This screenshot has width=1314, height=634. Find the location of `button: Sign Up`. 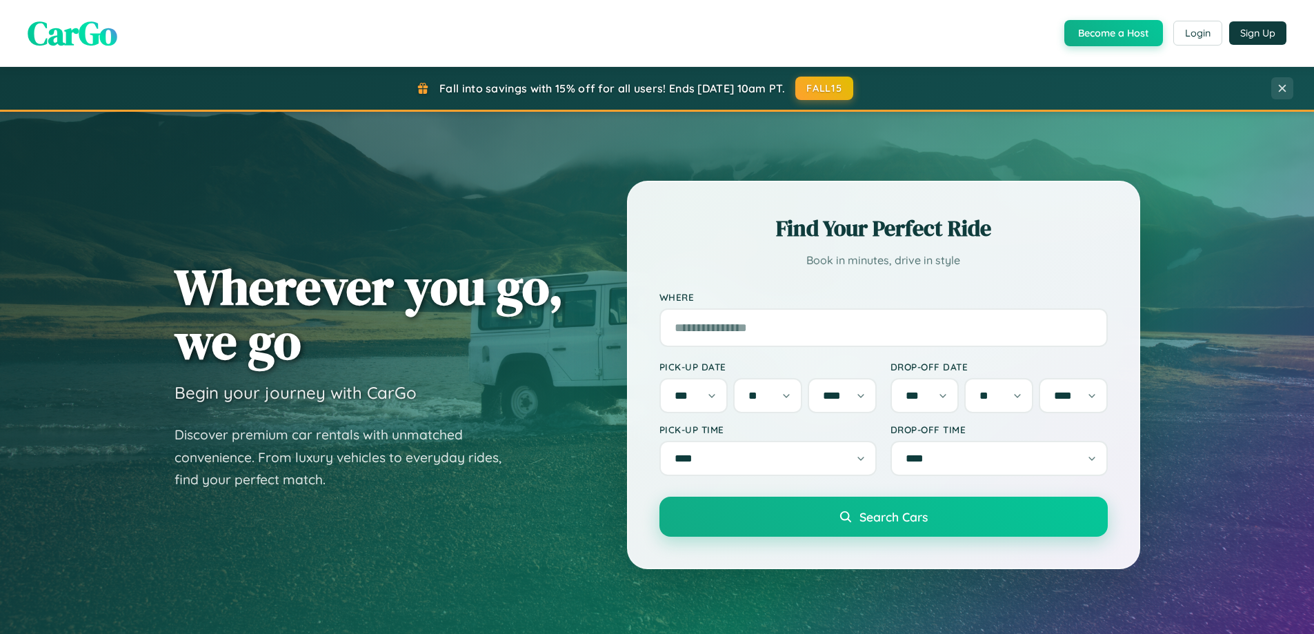

button: Sign Up is located at coordinates (1257, 33).